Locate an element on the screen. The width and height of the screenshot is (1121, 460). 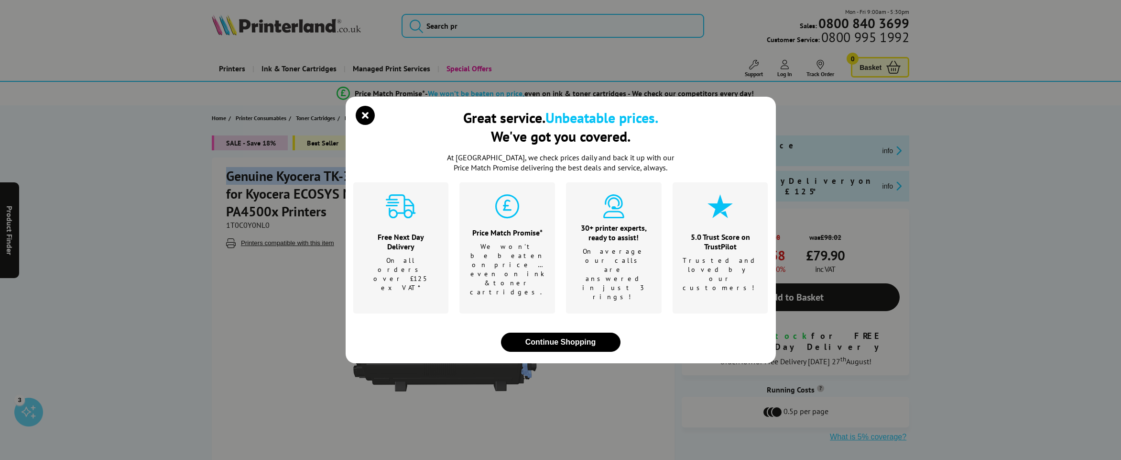
p: On average our calls are answered in just 3 rings! is located at coordinates (614, 274).